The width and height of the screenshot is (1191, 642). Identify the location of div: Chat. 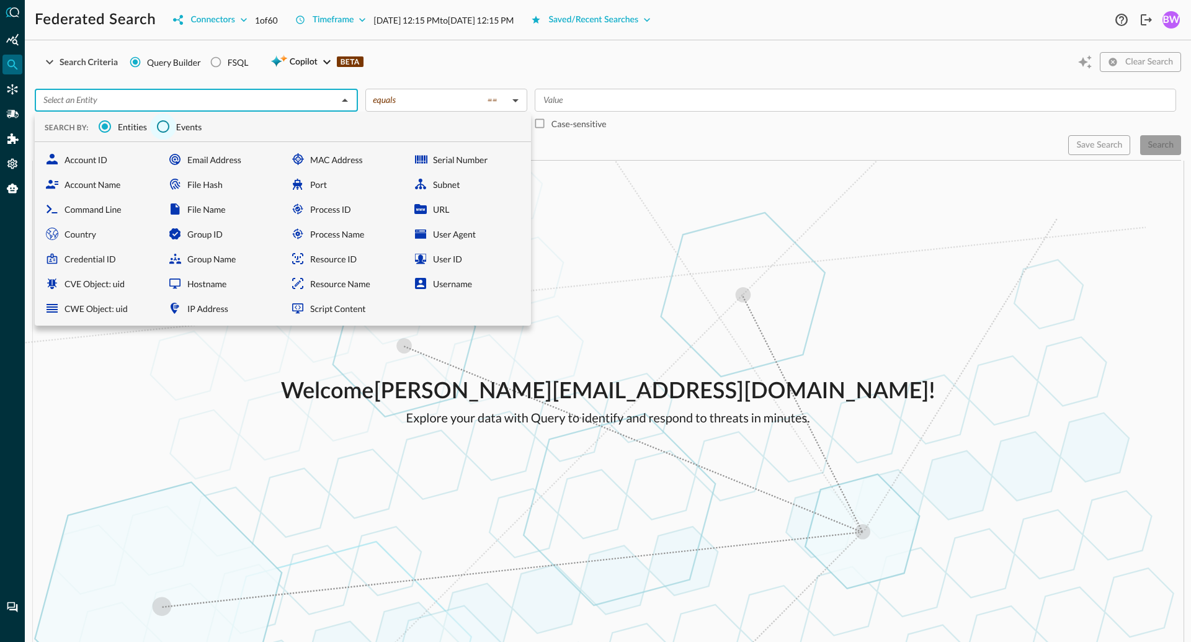
(12, 607).